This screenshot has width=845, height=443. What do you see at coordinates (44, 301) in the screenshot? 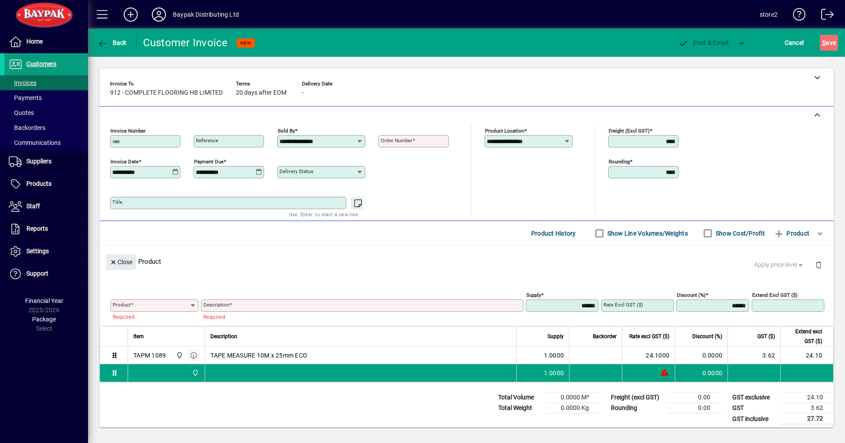
I see `span: Financial Year` at bounding box center [44, 301].